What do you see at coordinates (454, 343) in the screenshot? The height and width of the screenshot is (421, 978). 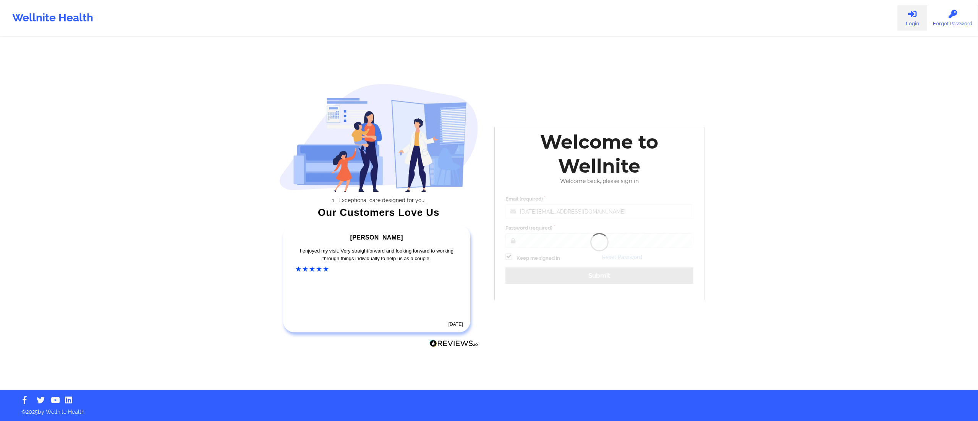 I see `img: Reviews.io Logo` at bounding box center [454, 343].